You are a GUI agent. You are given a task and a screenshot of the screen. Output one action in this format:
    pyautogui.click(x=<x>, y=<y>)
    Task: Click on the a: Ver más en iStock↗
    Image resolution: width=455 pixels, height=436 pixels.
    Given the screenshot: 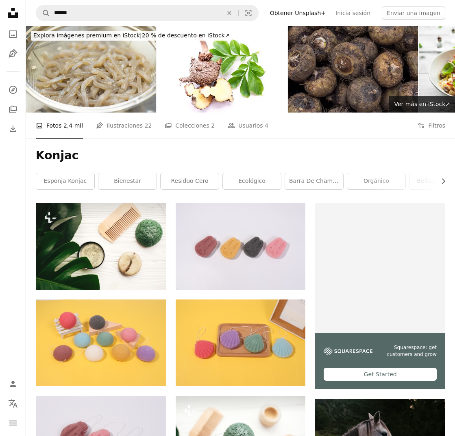 What is the action you would take?
    pyautogui.click(x=422, y=104)
    